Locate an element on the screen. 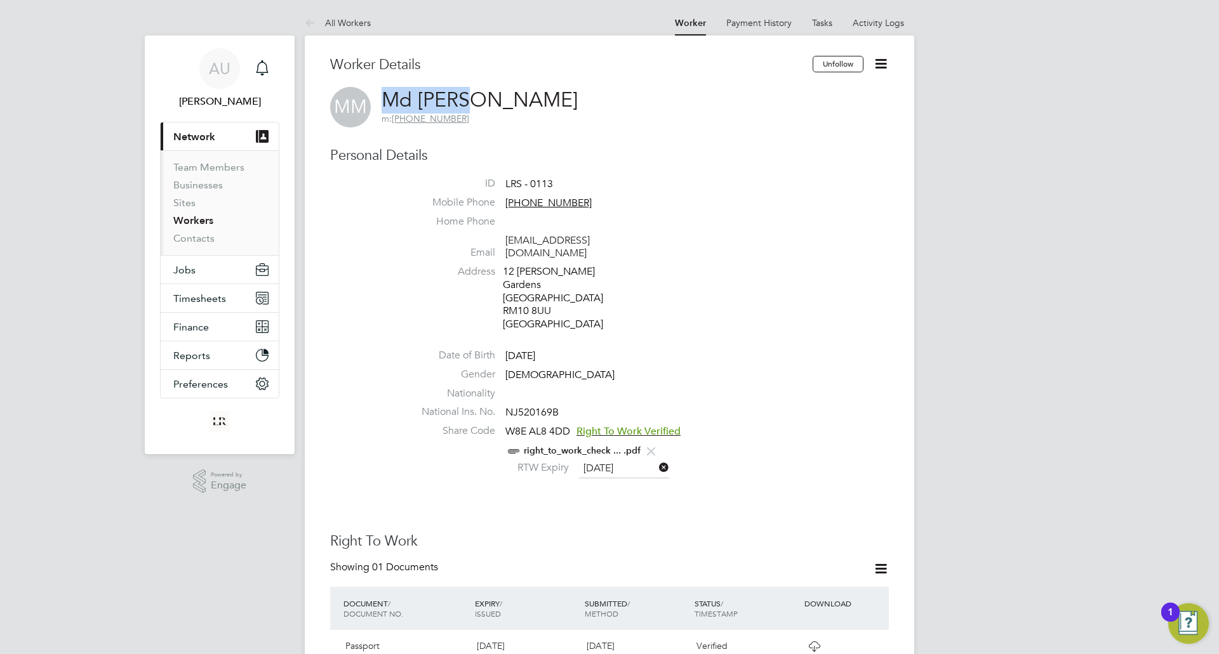  span: Timesheets is located at coordinates (199, 298).